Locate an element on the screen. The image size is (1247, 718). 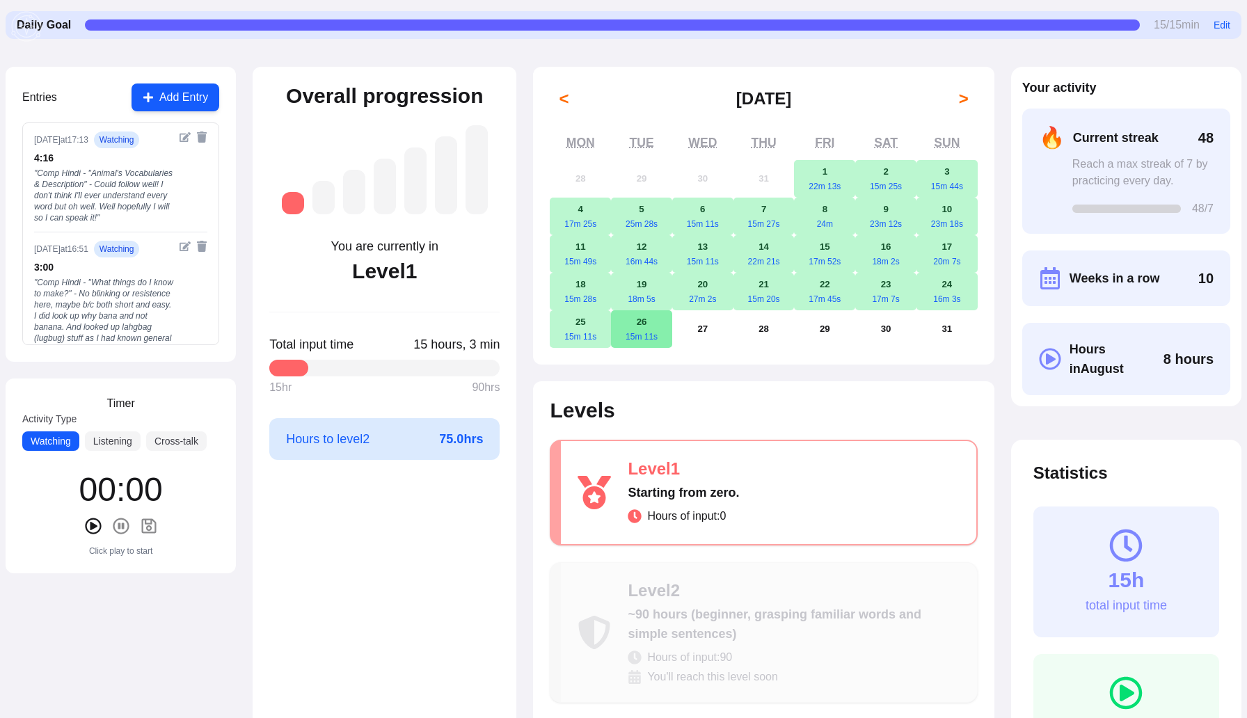
span: 15 hr is located at coordinates (280, 387).